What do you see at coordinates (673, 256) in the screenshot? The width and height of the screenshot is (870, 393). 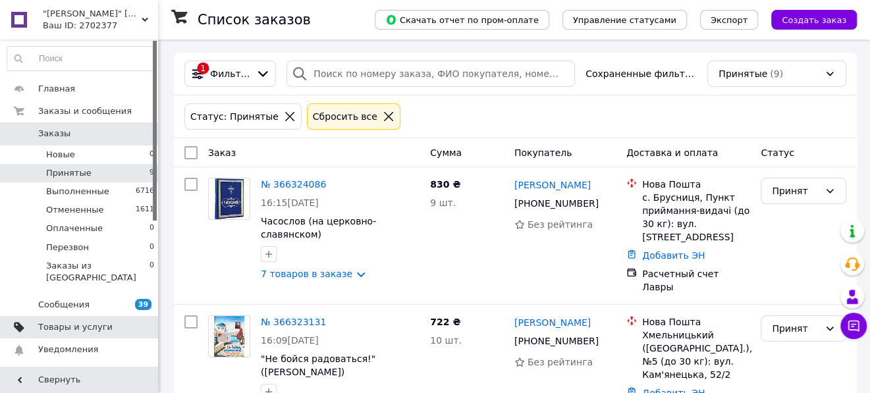 I see `a: Добавить ЭН` at bounding box center [673, 256].